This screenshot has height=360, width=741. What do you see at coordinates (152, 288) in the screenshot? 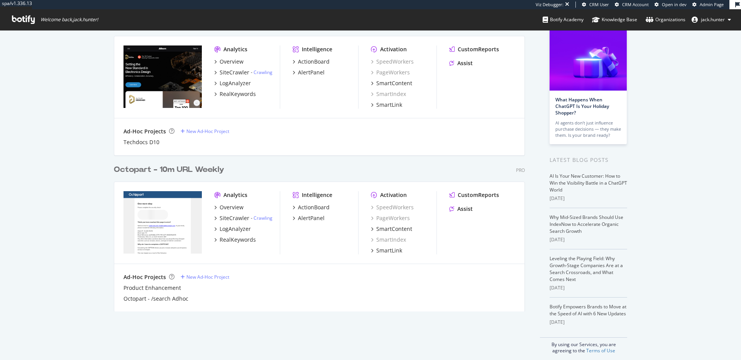
I see `a: Product Enhancement` at bounding box center [152, 288].